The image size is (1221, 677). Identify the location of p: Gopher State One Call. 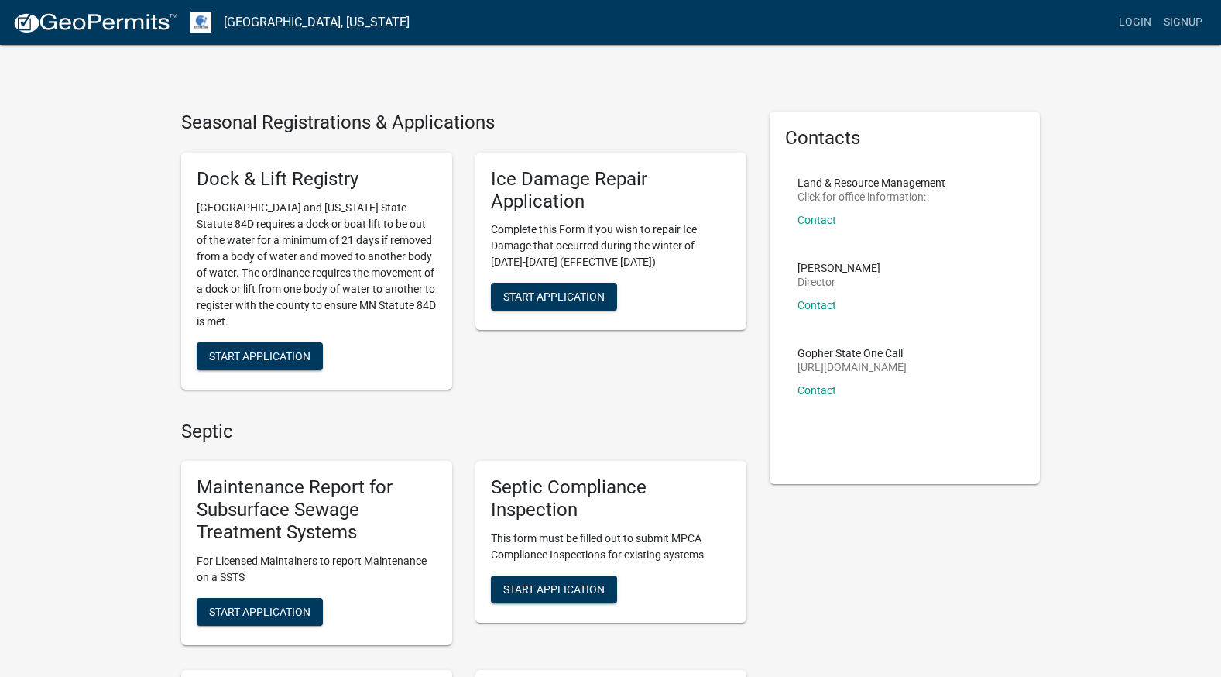
(852, 353).